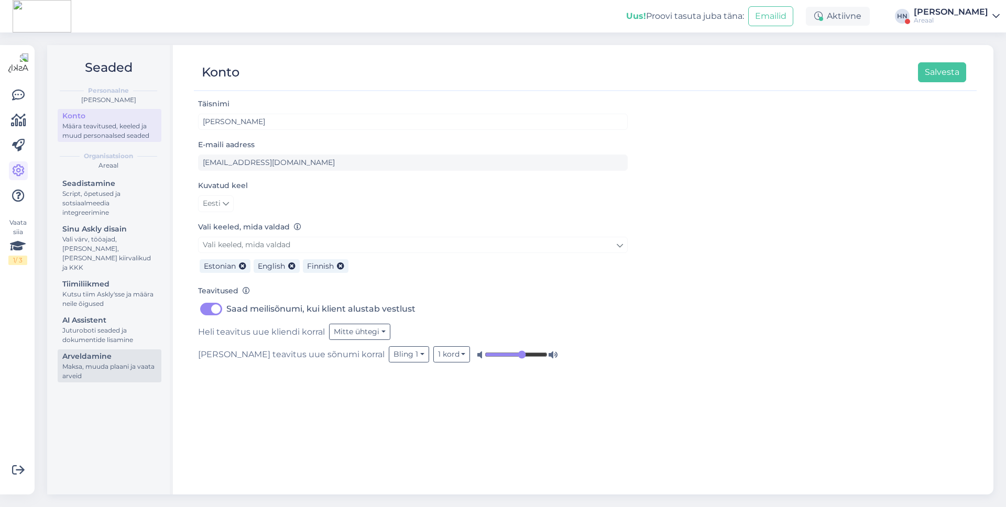 This screenshot has height=507, width=1006. What do you see at coordinates (110, 335) in the screenshot?
I see `div: Juturoboti seaded ja dokumentide lisamine` at bounding box center [110, 335].